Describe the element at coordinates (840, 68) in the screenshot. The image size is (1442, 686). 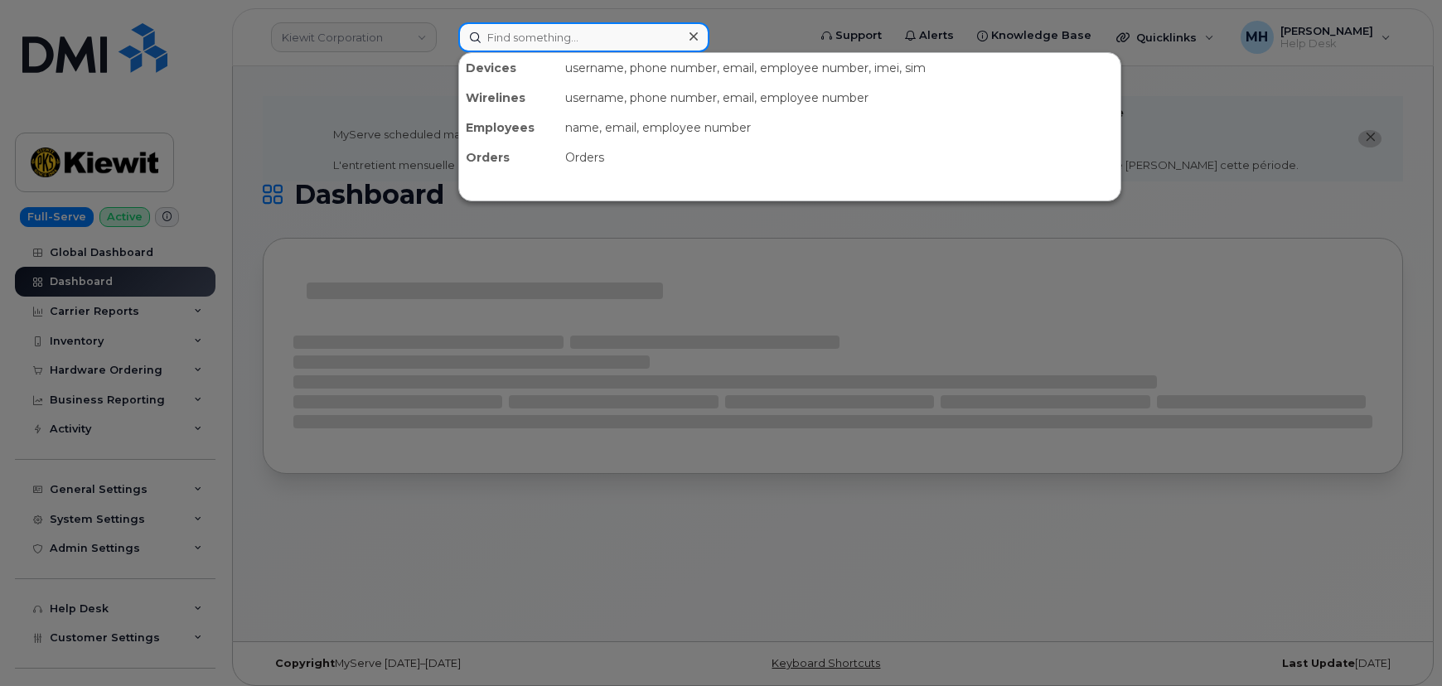
I see `div: username, phone number, email, employee number, imei, sim` at that location.